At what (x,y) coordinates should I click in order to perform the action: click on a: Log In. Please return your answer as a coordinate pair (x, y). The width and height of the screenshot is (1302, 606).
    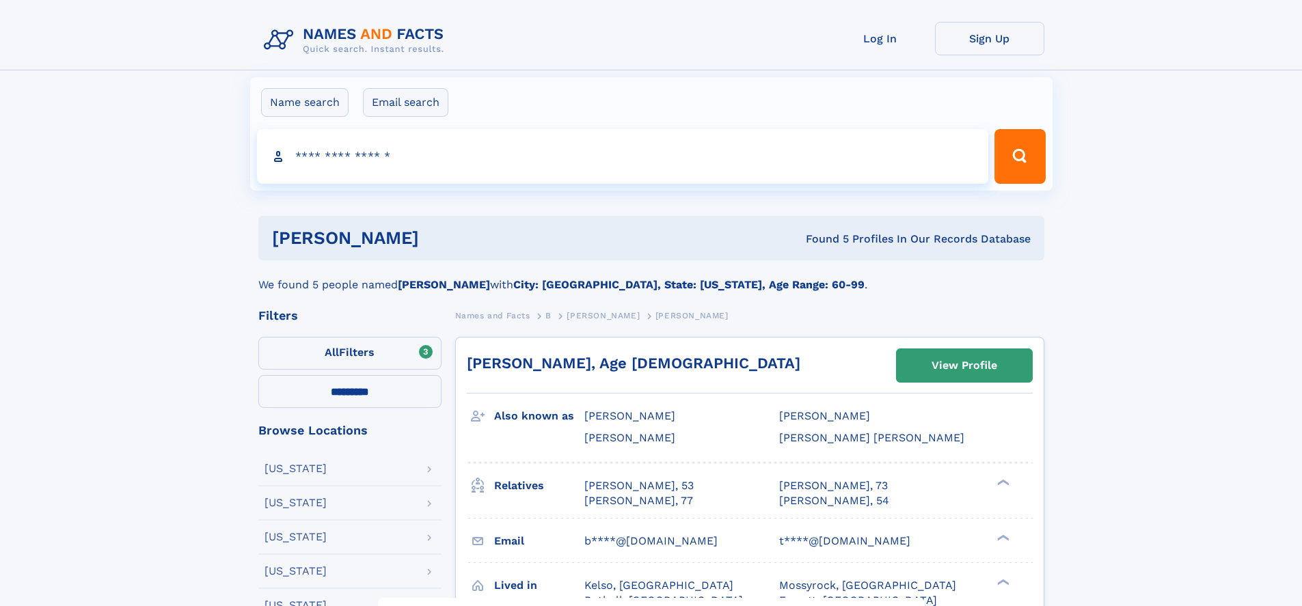
    Looking at the image, I should click on (880, 38).